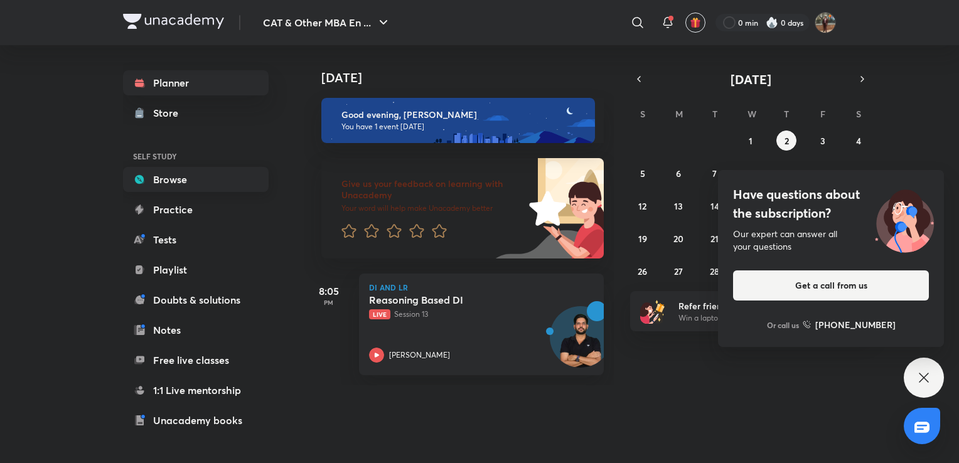 The width and height of the screenshot is (959, 463). What do you see at coordinates (751, 141) in the screenshot?
I see `button: October 1, 2025` at bounding box center [751, 141].